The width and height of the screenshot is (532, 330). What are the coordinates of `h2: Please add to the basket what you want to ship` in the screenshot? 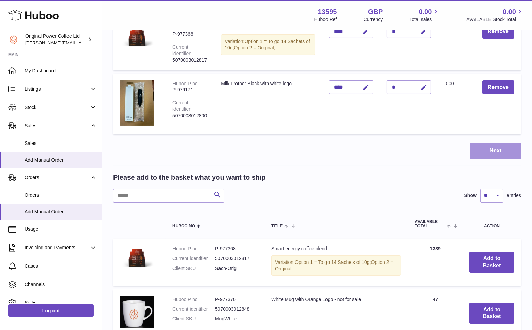 It's located at (190, 177).